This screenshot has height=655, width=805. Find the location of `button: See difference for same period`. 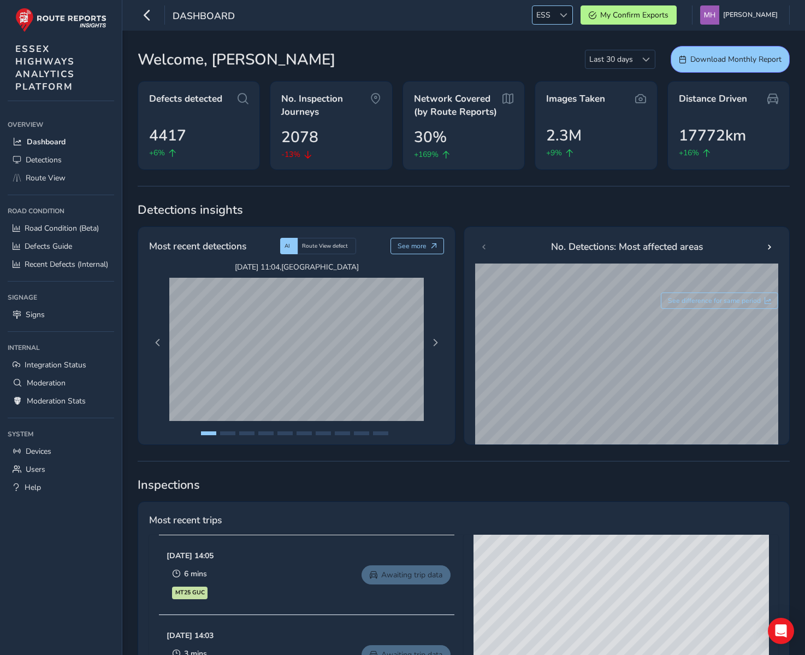

button: See difference for same period is located at coordinates (720, 301).